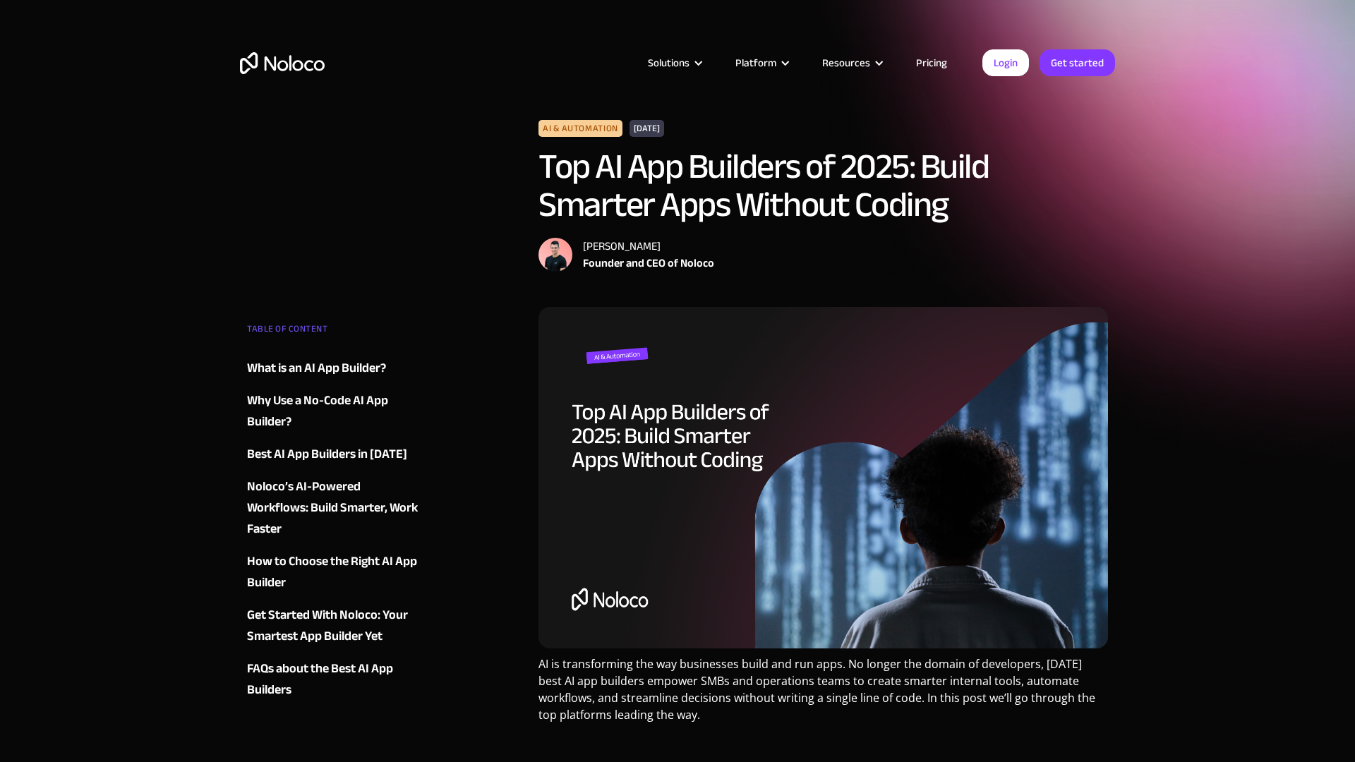  What do you see at coordinates (332, 572) in the screenshot?
I see `a: How to Choose the Right AI App Builder` at bounding box center [332, 572].